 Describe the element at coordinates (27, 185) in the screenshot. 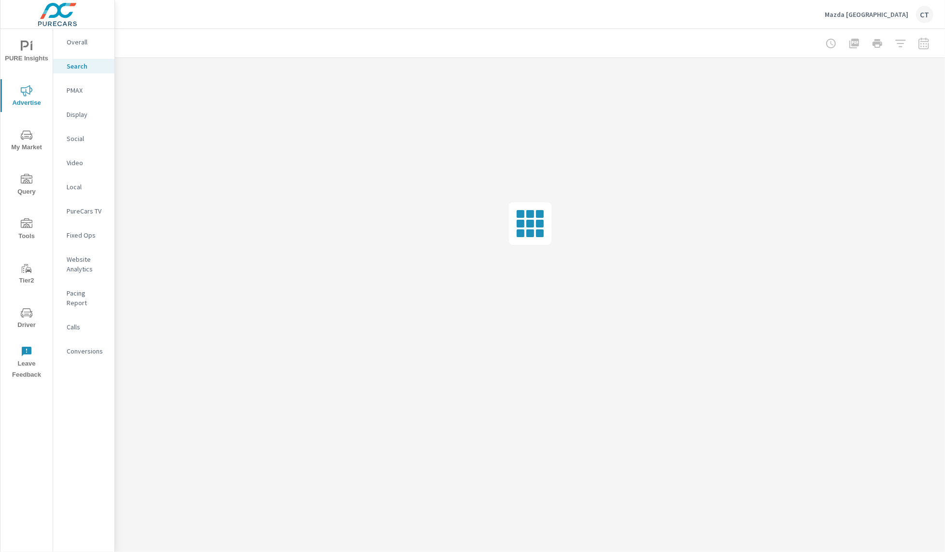

I see `span: Query` at that location.